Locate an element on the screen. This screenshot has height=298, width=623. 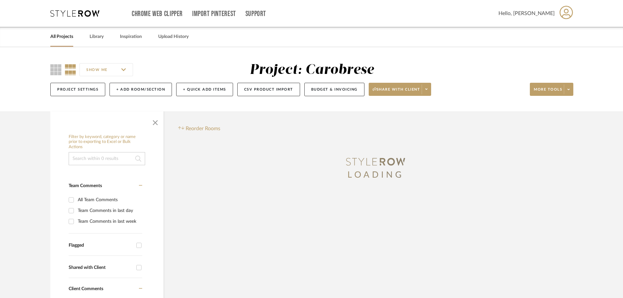
a: Library is located at coordinates (96, 37).